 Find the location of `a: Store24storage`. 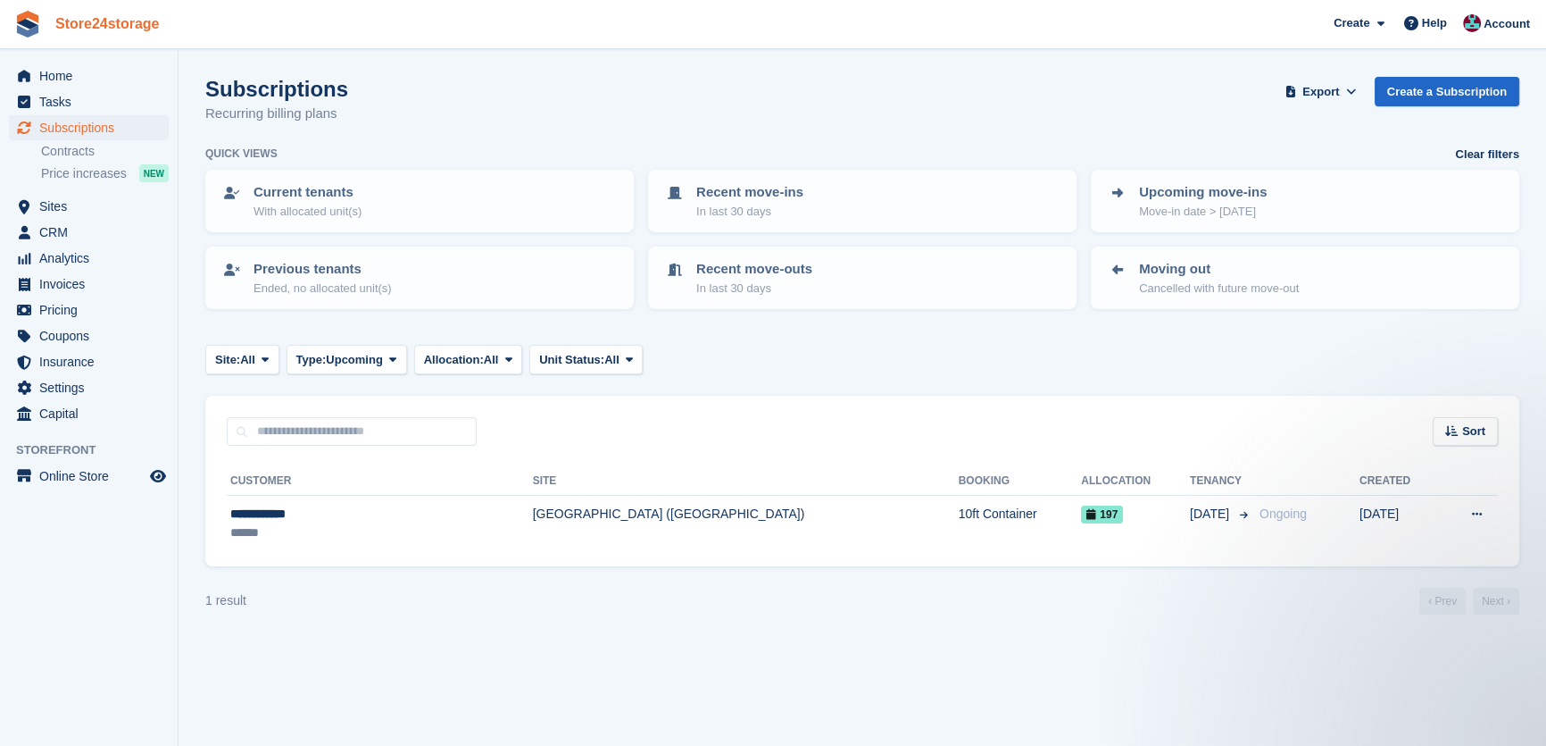

a: Store24storage is located at coordinates (107, 23).